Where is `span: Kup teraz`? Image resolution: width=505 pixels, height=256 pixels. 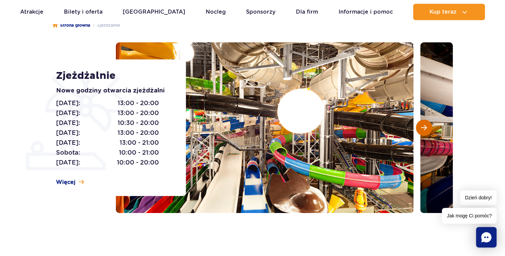 span: Kup teraz is located at coordinates (442, 12).